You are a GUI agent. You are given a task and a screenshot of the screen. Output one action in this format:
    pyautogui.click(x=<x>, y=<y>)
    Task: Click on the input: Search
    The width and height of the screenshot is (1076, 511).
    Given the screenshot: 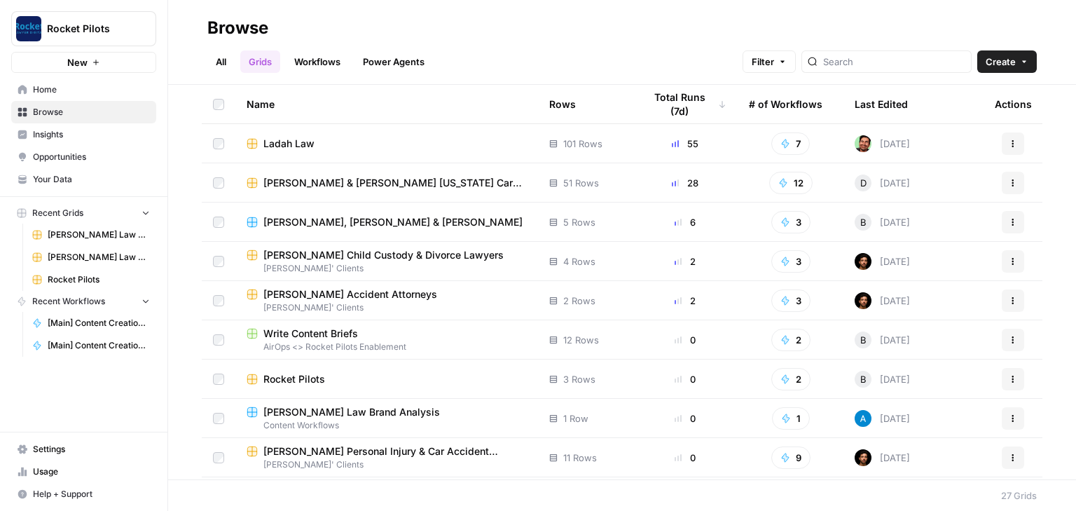 What is the action you would take?
    pyautogui.click(x=894, y=62)
    